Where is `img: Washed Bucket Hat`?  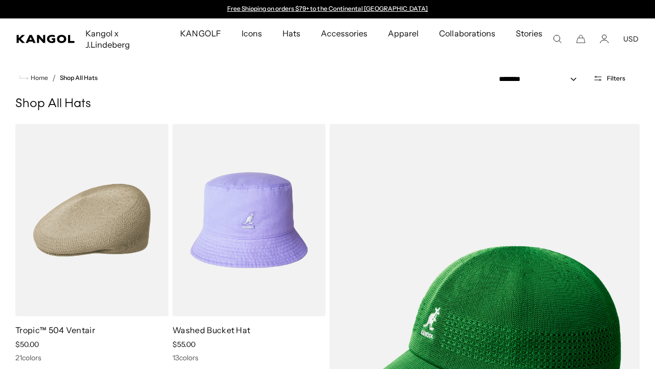 img: Washed Bucket Hat is located at coordinates (249, 220).